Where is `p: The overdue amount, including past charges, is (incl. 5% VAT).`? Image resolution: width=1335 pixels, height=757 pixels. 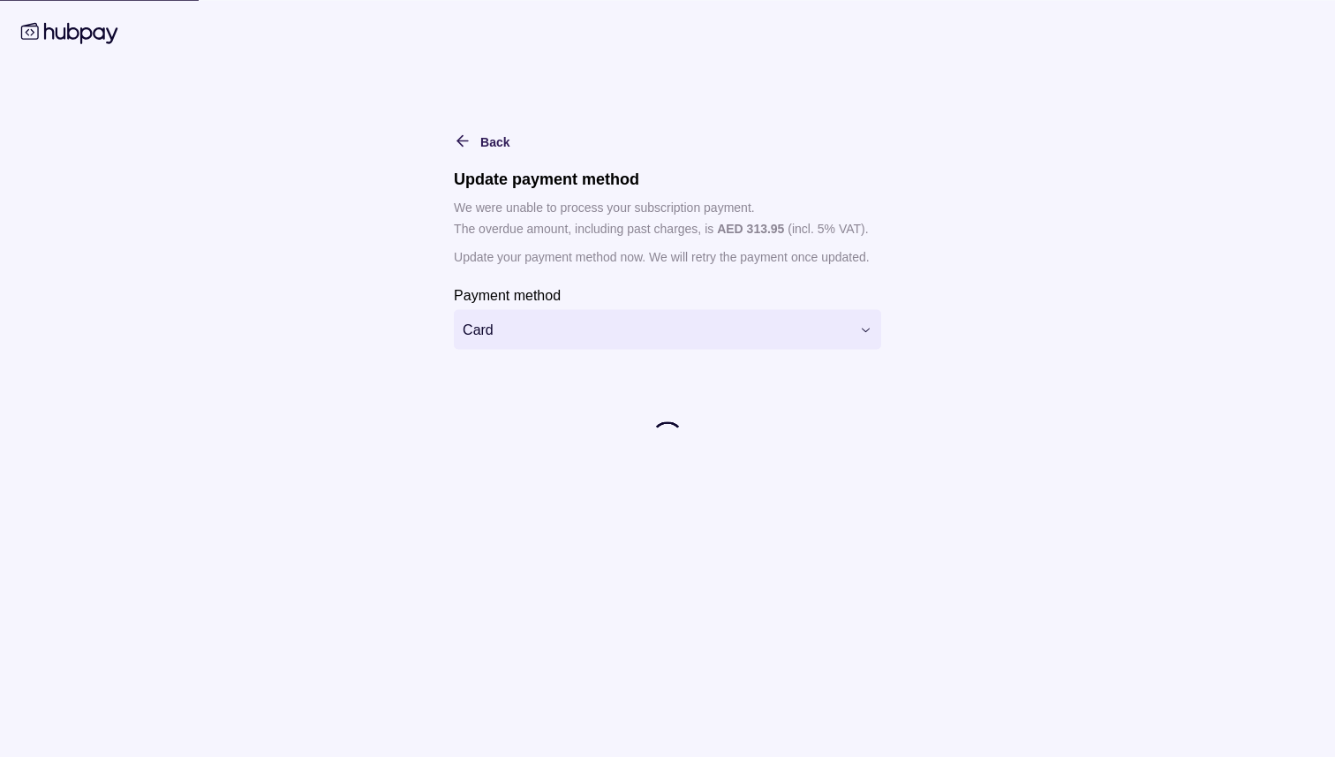 p: The overdue amount, including past charges, is (incl. 5% VAT). is located at coordinates (668, 228).